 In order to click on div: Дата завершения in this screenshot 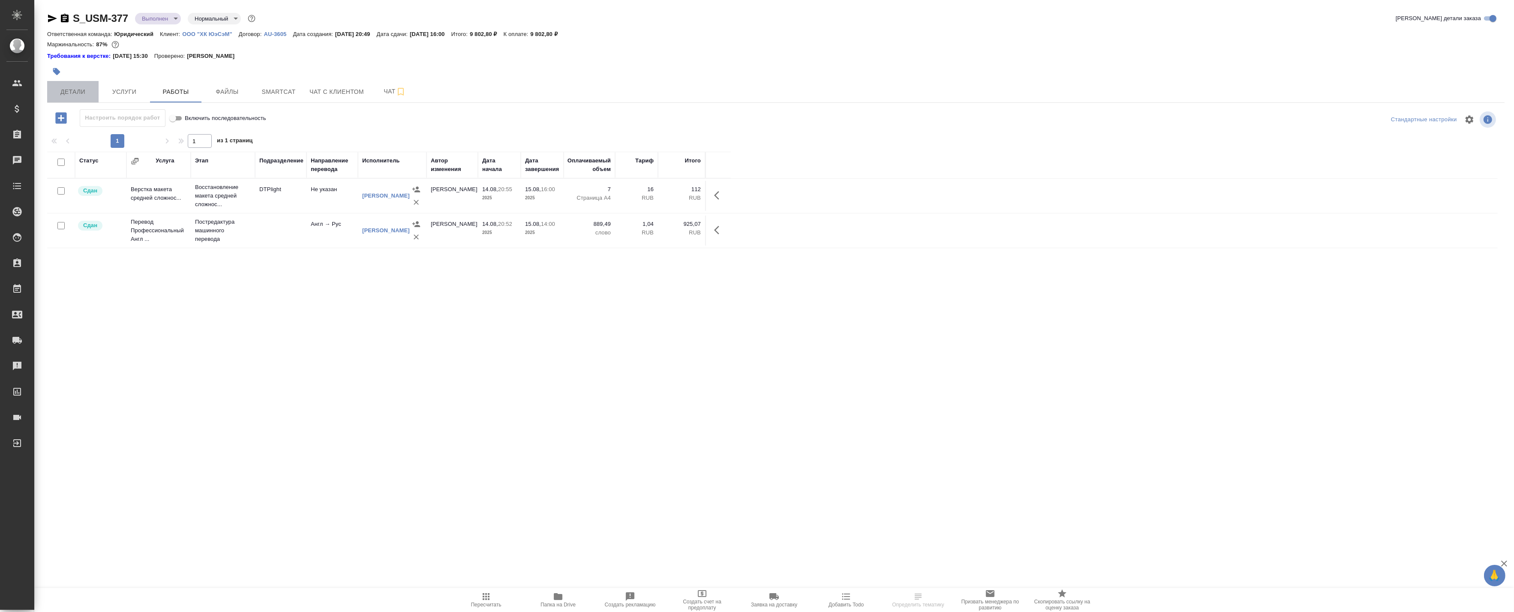, I will do `click(542, 165)`.